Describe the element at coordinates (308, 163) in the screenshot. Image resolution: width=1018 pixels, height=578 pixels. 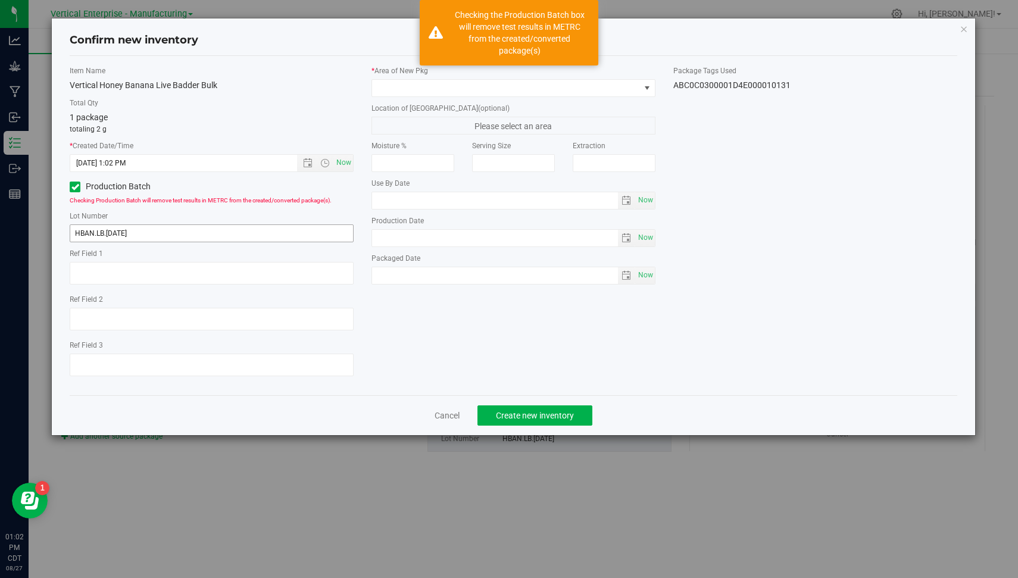
I see `span: Open the date view` at that location.